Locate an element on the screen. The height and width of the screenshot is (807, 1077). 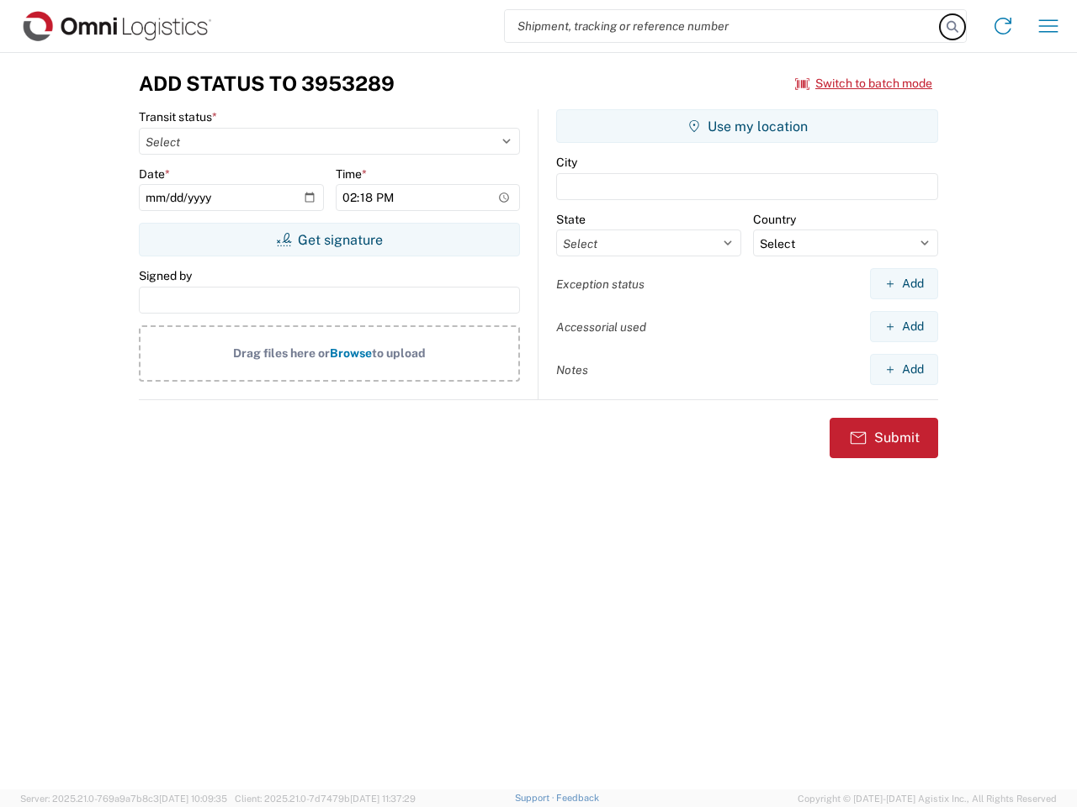
span: Client: 2025.21.0-7d7479b is located at coordinates (325, 799).